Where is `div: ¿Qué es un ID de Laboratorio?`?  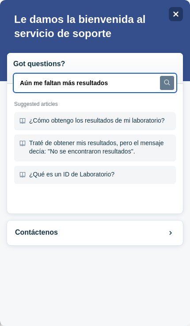 div: ¿Qué es un ID de Laboratorio? is located at coordinates (95, 175).